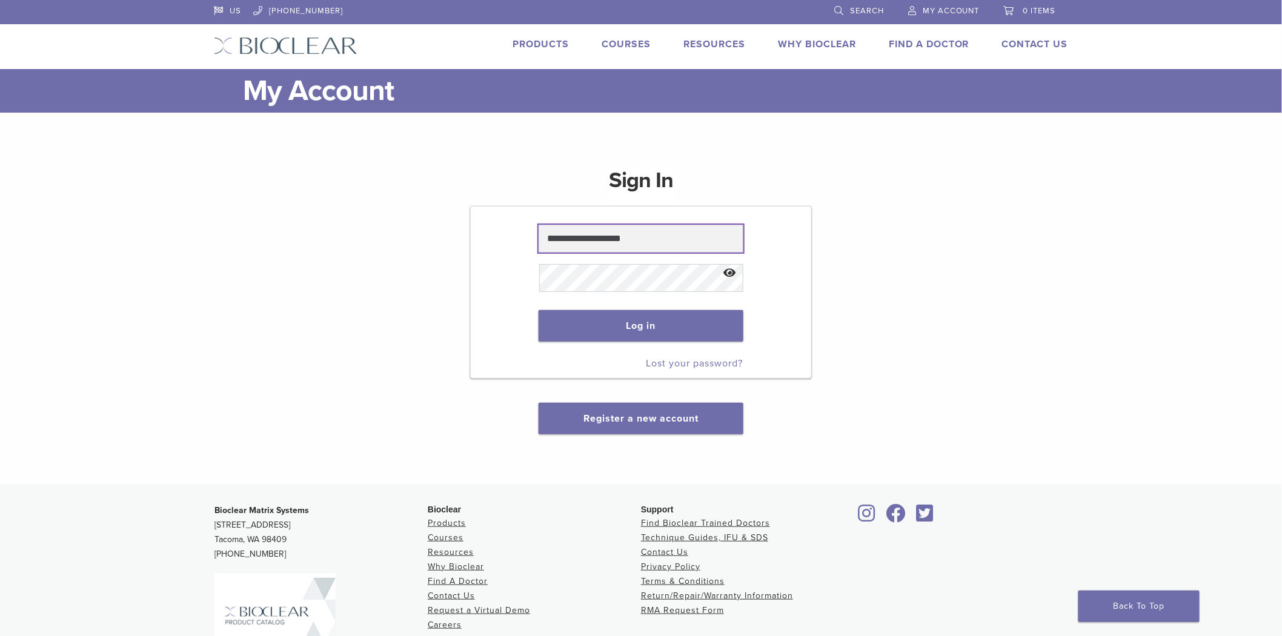 This screenshot has width=1282, height=636. What do you see at coordinates (705, 523) in the screenshot?
I see `a: Find Bioclear Trained Doctors` at bounding box center [705, 523].